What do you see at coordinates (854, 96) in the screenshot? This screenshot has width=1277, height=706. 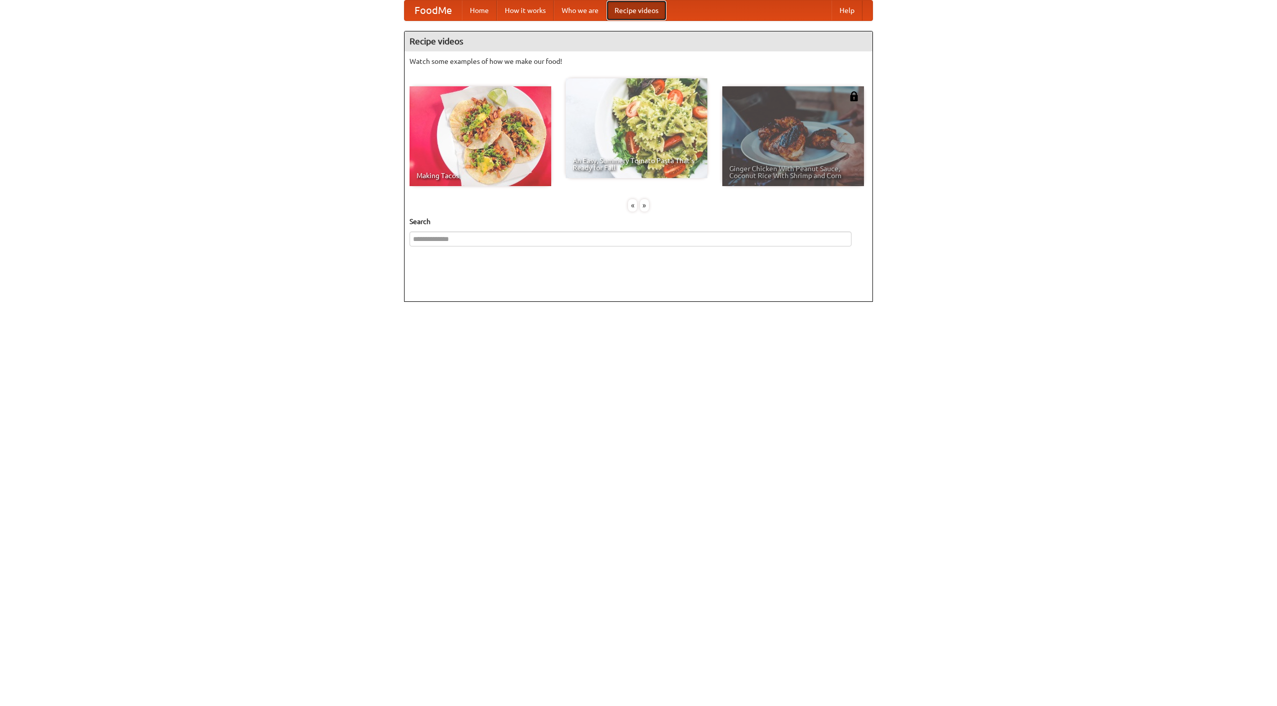 I see `img: 483408.png` at bounding box center [854, 96].